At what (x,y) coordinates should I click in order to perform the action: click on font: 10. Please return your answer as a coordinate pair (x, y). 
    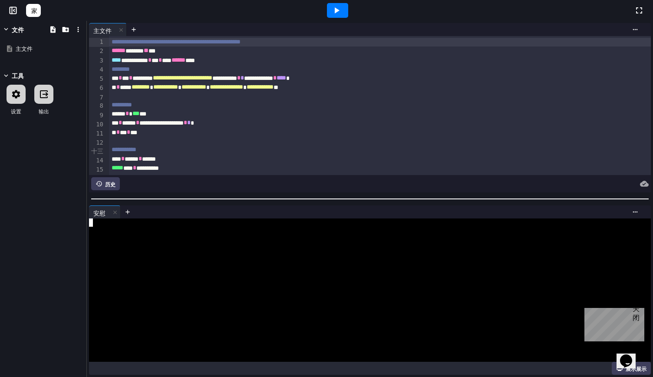
    Looking at the image, I should click on (99, 124).